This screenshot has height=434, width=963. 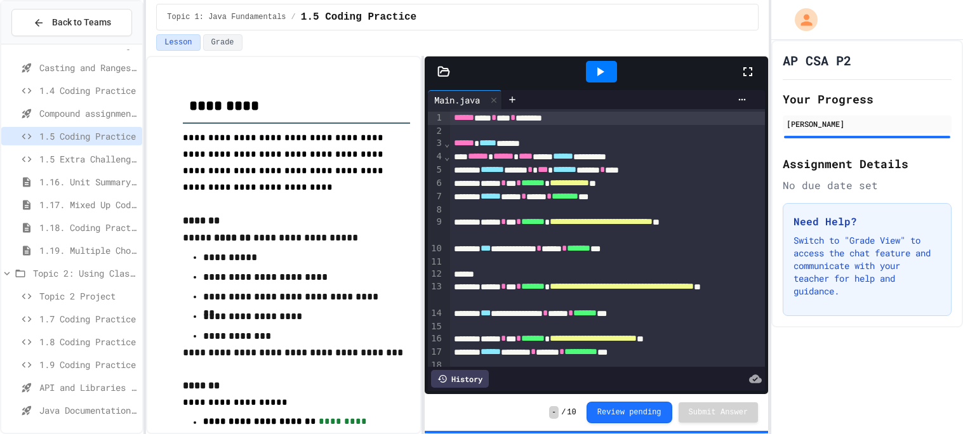 What do you see at coordinates (88, 67) in the screenshot?
I see `span: Casting and Ranges of variables - Quiz` at bounding box center [88, 67].